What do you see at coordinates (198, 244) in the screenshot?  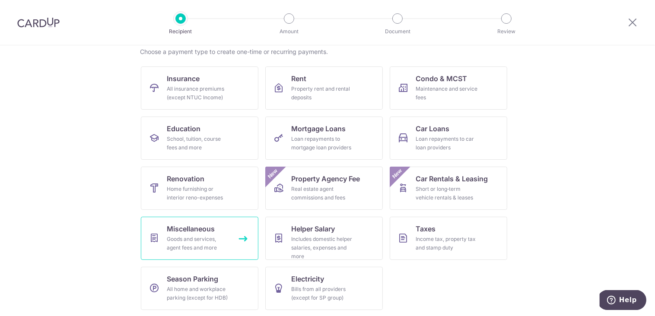 I see `div: Goods and services, agent fees and more` at bounding box center [198, 244].